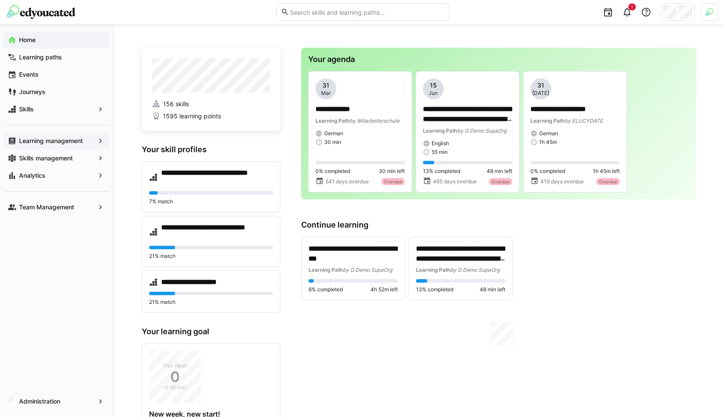 The image size is (725, 417). I want to click on span: 1, so click(631, 7).